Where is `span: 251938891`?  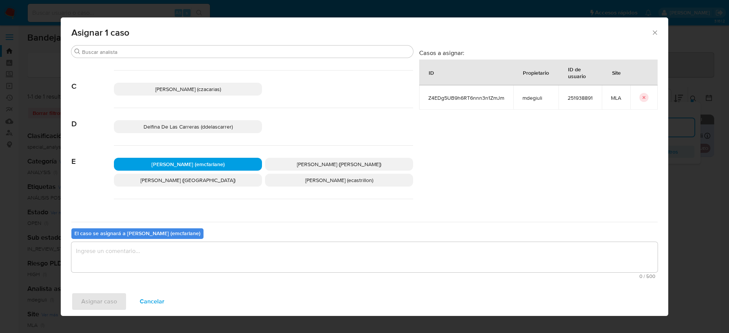 span: 251938891 is located at coordinates (580, 98).